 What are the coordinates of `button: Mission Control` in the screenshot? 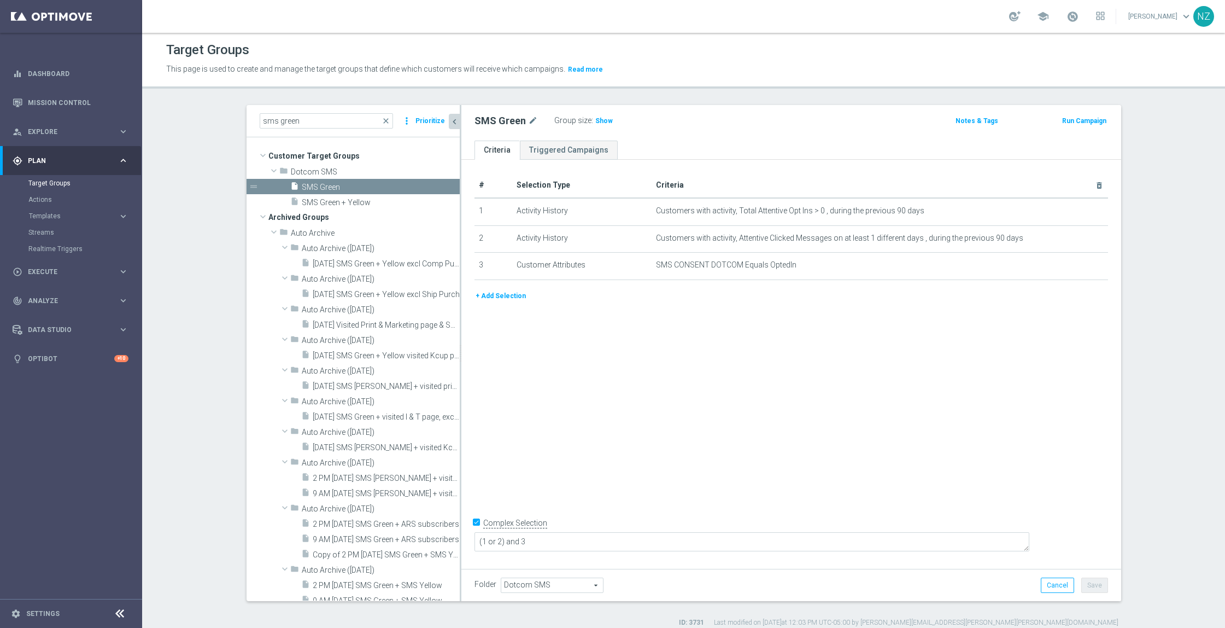 It's located at (71, 103).